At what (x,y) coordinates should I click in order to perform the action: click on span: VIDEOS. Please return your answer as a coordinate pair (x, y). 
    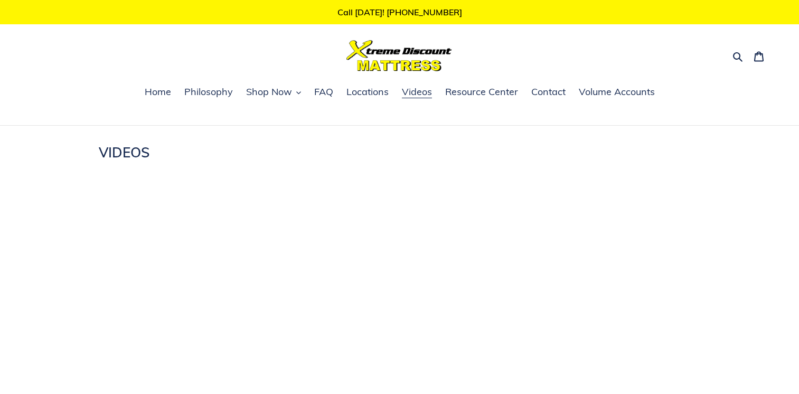
    Looking at the image, I should click on (124, 152).